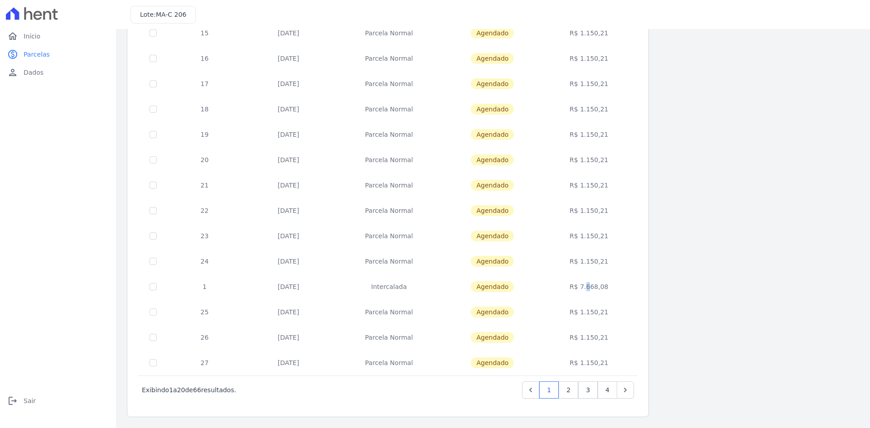  What do you see at coordinates (58, 401) in the screenshot?
I see `a: logoutSair` at bounding box center [58, 401].